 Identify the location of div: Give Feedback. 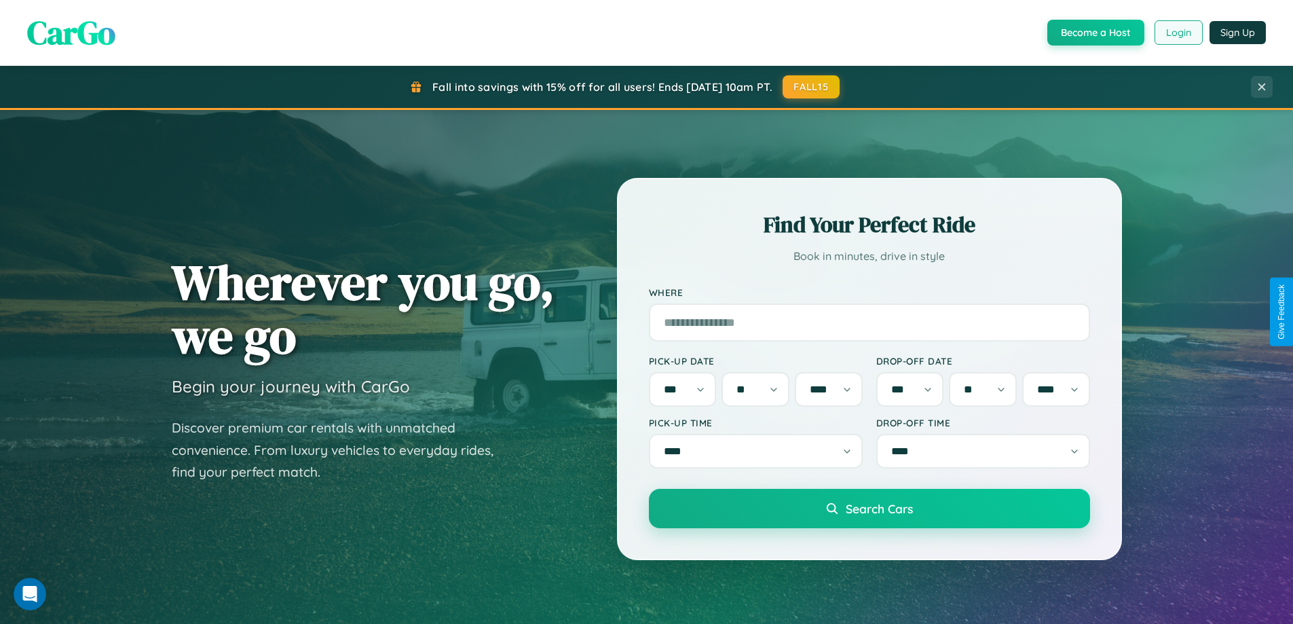
(1282, 312).